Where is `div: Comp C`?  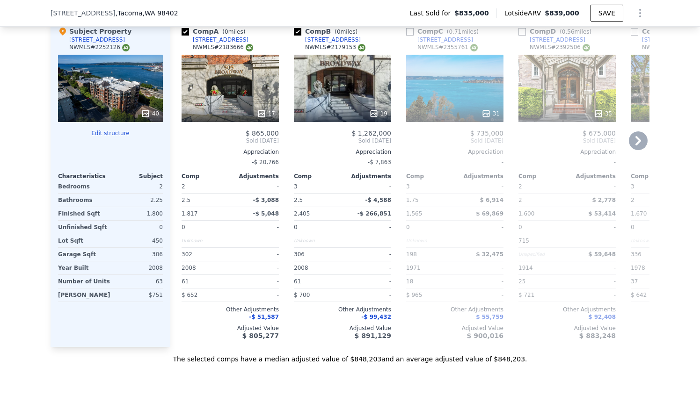 div: Comp C is located at coordinates (444, 31).